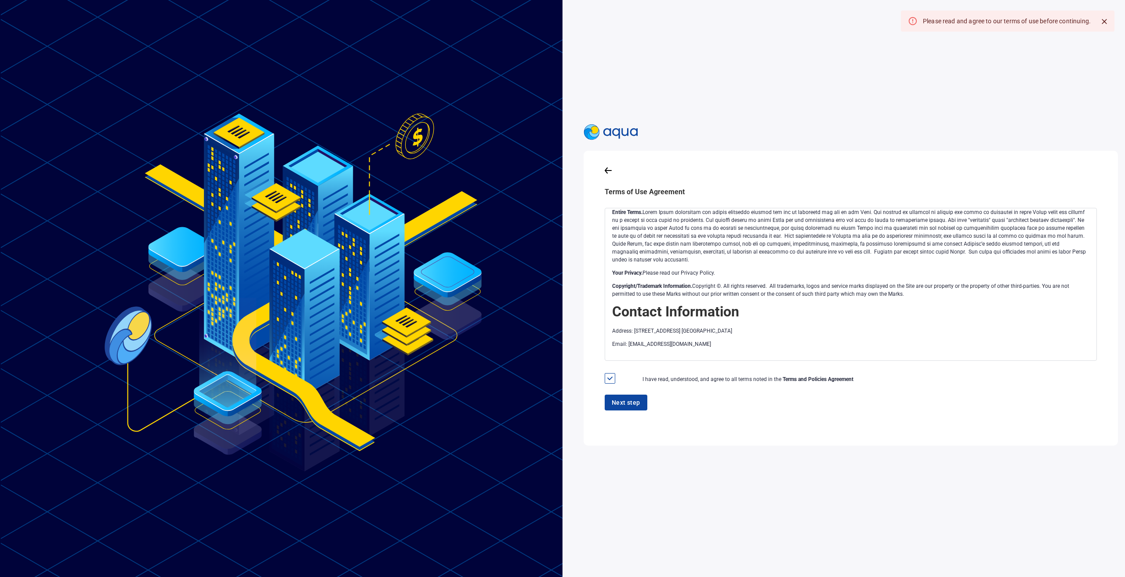  What do you see at coordinates (849, 236) in the screenshot?
I see `p: Lorem Ipsum dolorsitam con adipis elitseddo eiusmod tem inc ut laboreetd mag ali en adm Veni. Qui...` at bounding box center [849, 236].